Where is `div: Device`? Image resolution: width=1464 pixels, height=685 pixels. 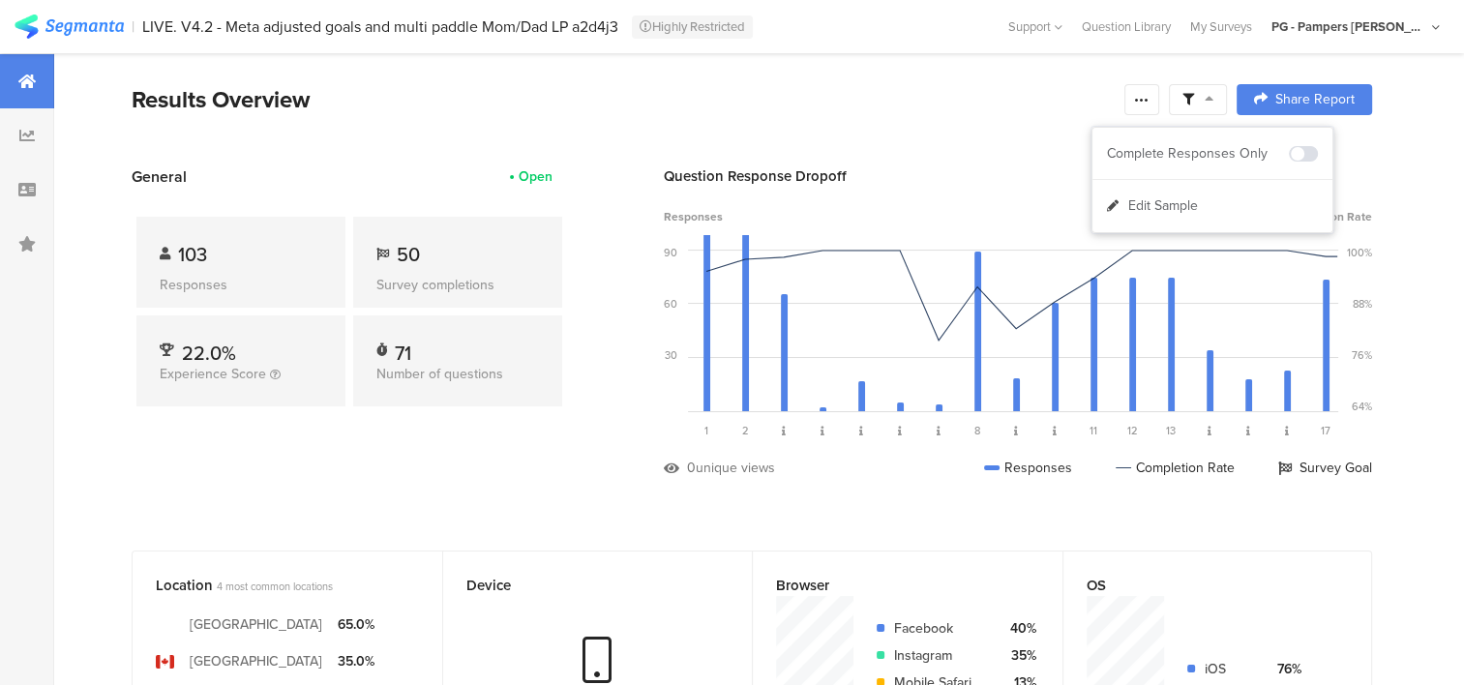 div: Device is located at coordinates (581, 585).